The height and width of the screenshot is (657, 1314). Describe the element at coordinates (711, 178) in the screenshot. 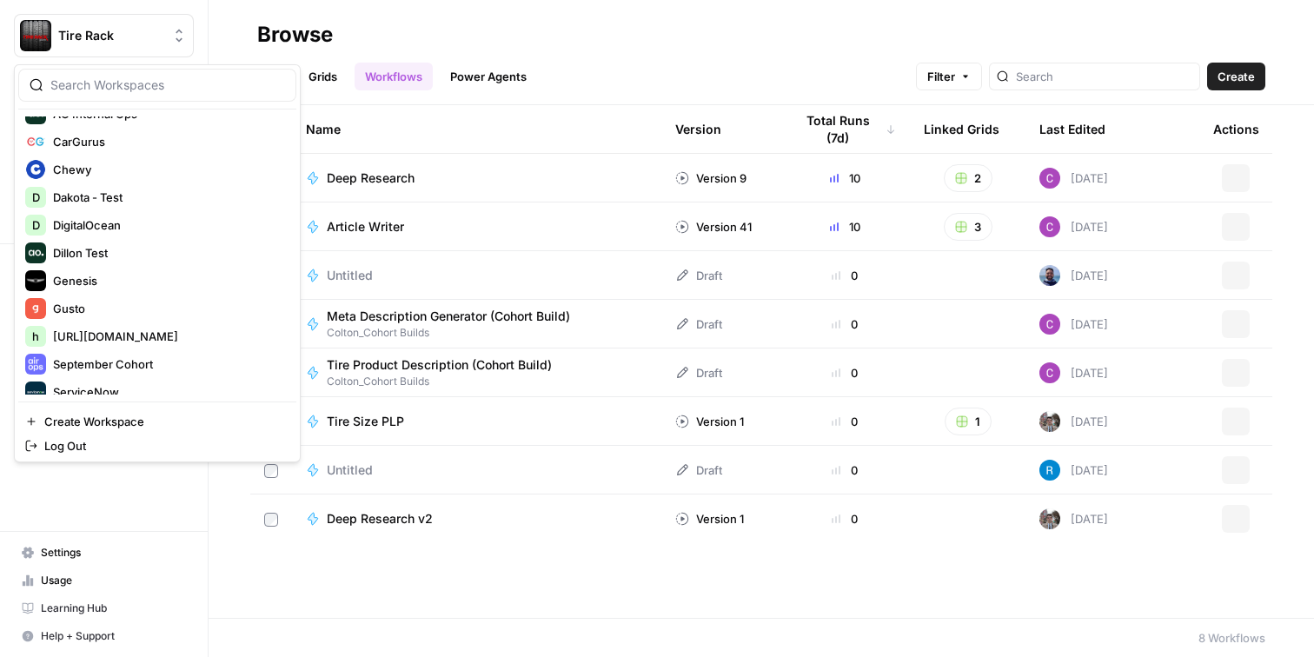

I see `div: Version 9` at that location.